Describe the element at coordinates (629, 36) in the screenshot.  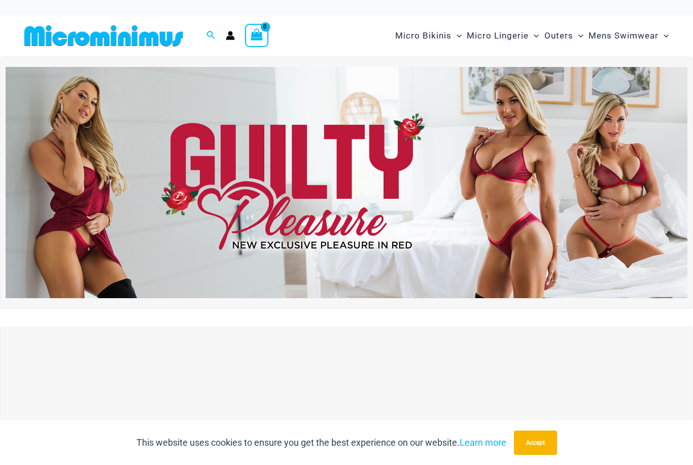
I see `a: Mens SwimwearMenu ToggleMenu Toggle` at that location.